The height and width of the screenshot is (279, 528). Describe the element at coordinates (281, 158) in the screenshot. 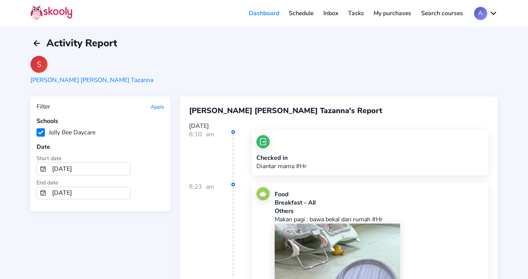

I see `div: Checked in` at that location.